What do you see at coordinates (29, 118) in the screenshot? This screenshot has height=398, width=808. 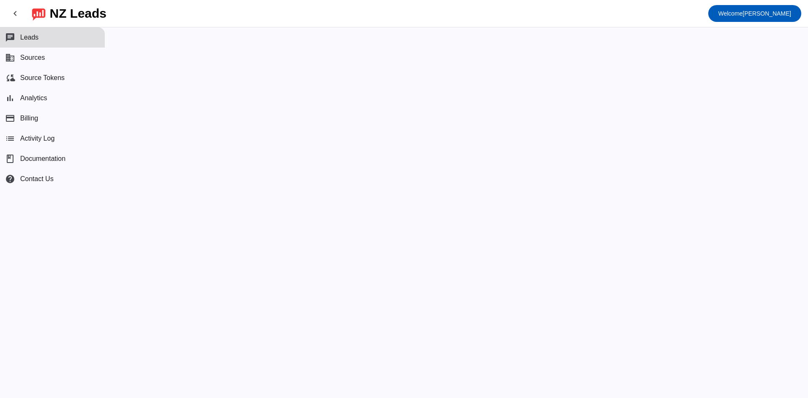 I see `span: Billing` at bounding box center [29, 118].